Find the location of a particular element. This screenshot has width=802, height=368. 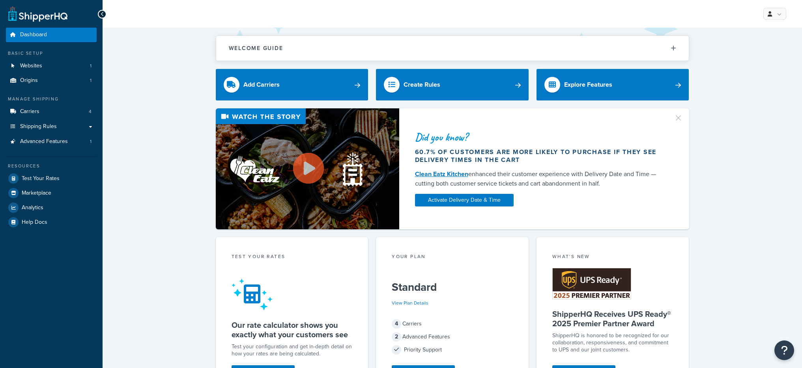

h5: Our rate calculator shows you exactly what your customers see is located at coordinates (292, 330).